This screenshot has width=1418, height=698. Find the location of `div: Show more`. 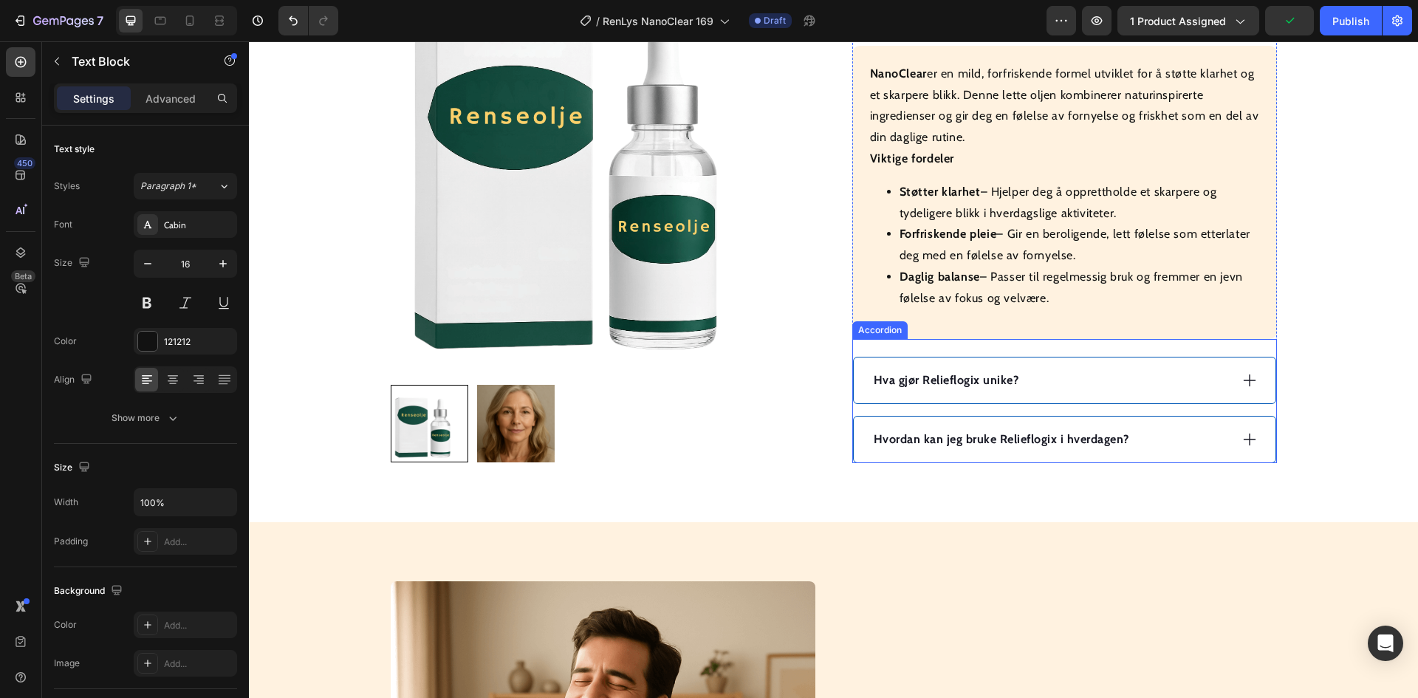

div: Show more is located at coordinates (145, 418).